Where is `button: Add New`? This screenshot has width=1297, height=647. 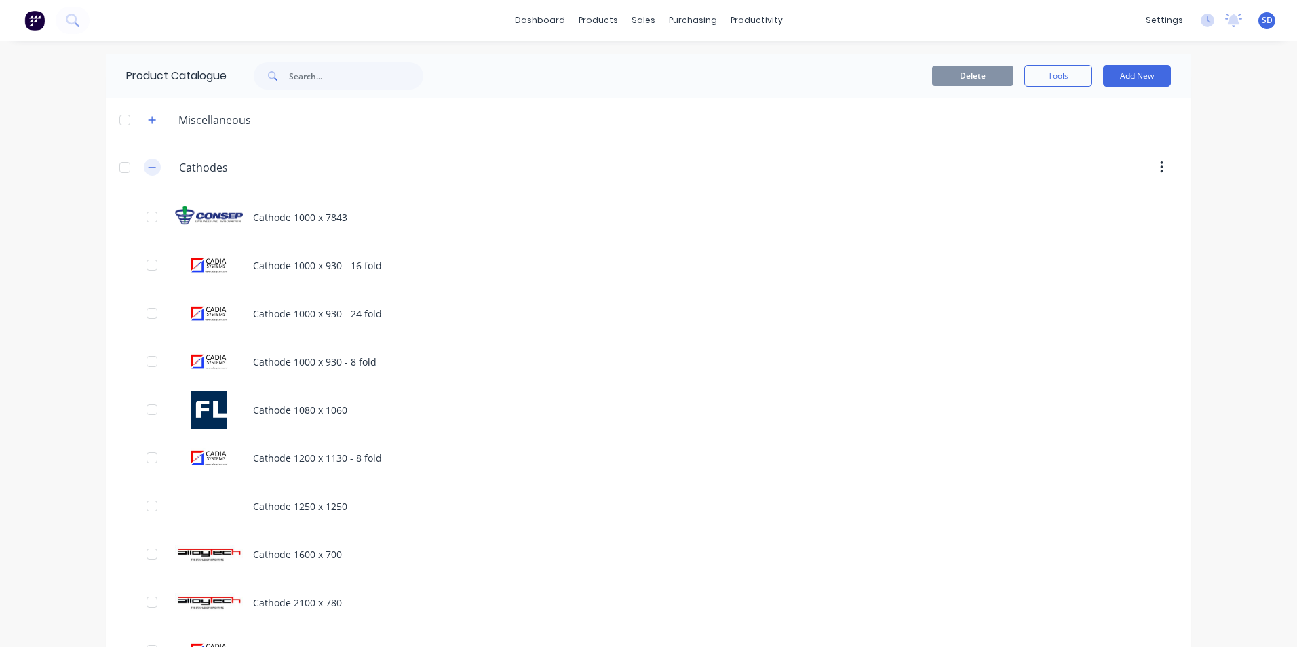
button: Add New is located at coordinates (1137, 76).